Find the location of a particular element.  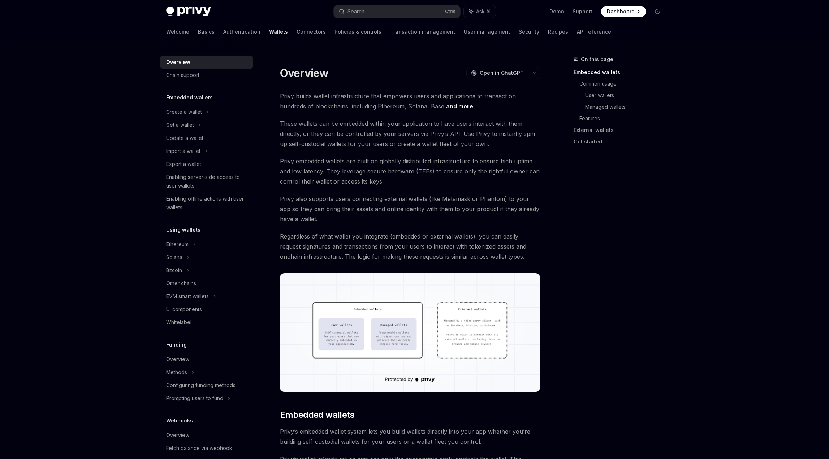

span: Regardless of what wallet you integrate (embedded or external wallets), you can easily request si... is located at coordinates (410, 246).